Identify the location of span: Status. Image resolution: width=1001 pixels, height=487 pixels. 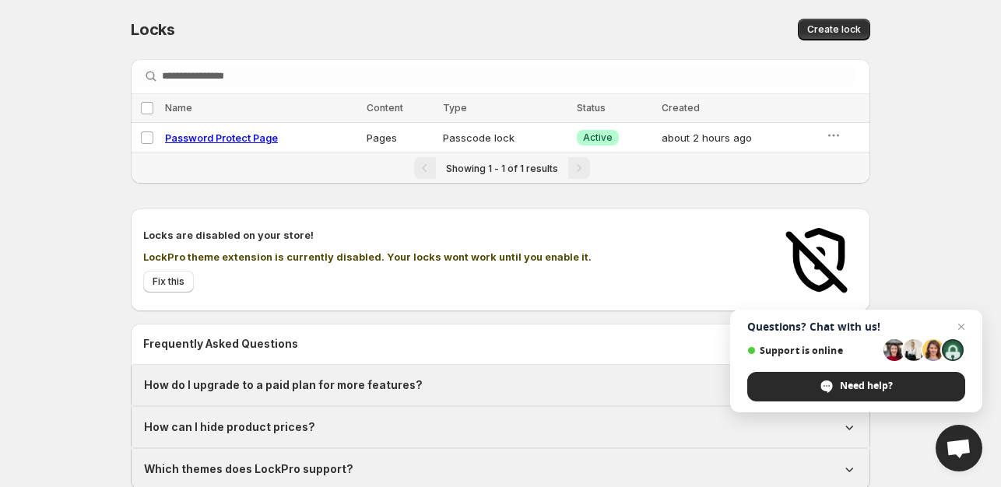
(591, 107).